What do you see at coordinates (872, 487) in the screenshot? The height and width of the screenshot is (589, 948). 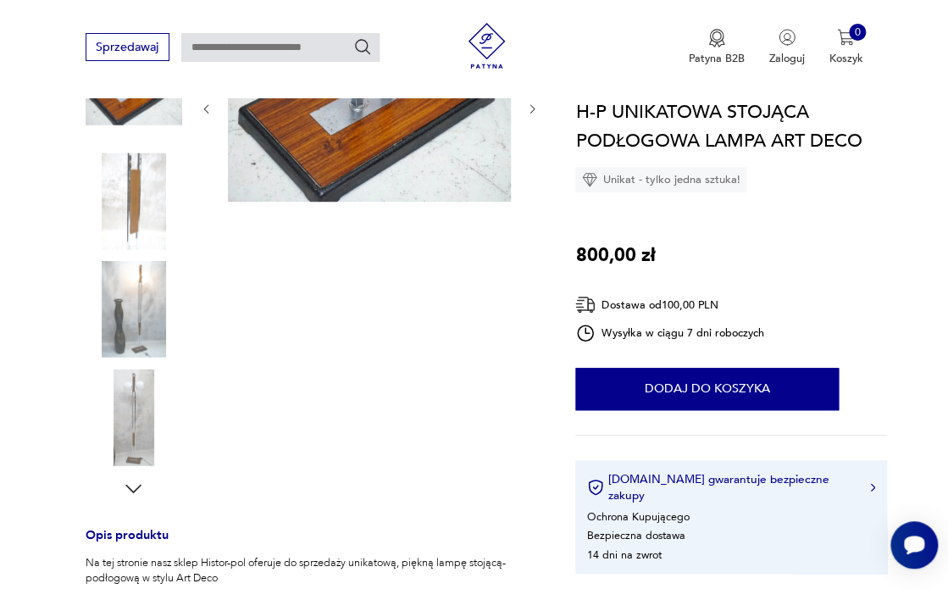 I see `img: Ikona strzałki w prawo` at bounding box center [872, 487].